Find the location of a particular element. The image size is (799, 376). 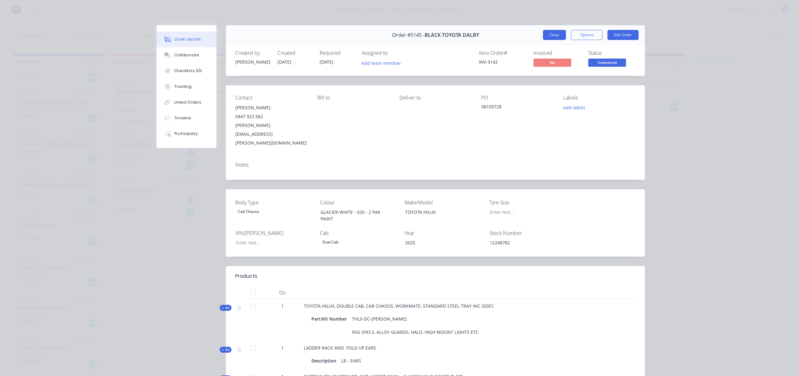

div: 12248782 is located at coordinates (524, 242).